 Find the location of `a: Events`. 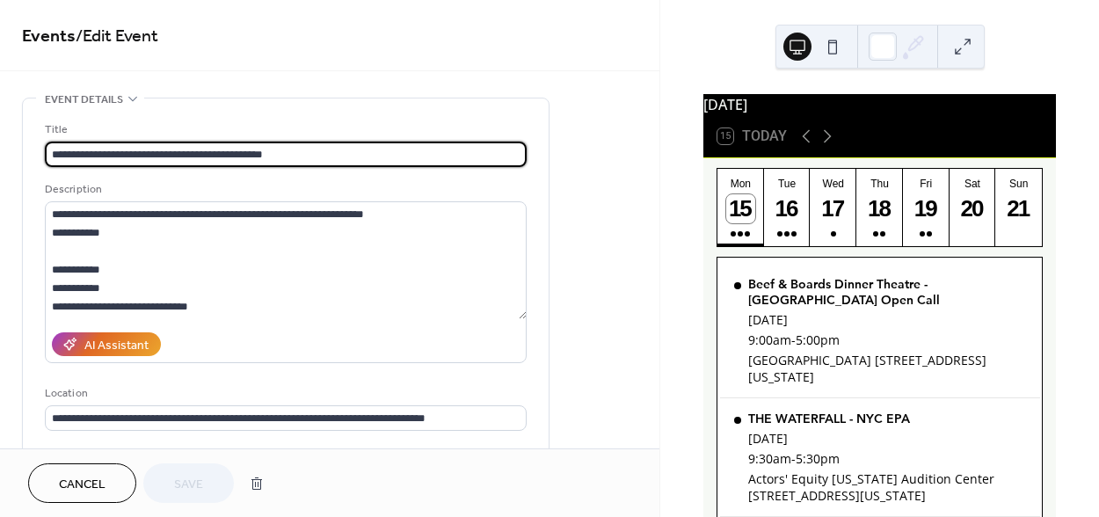

a: Events is located at coordinates (48, 36).